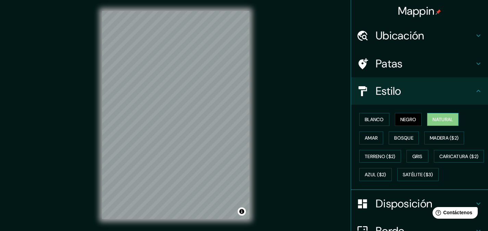  Describe the element at coordinates (420, 64) in the screenshot. I see `div: Patas` at that location.